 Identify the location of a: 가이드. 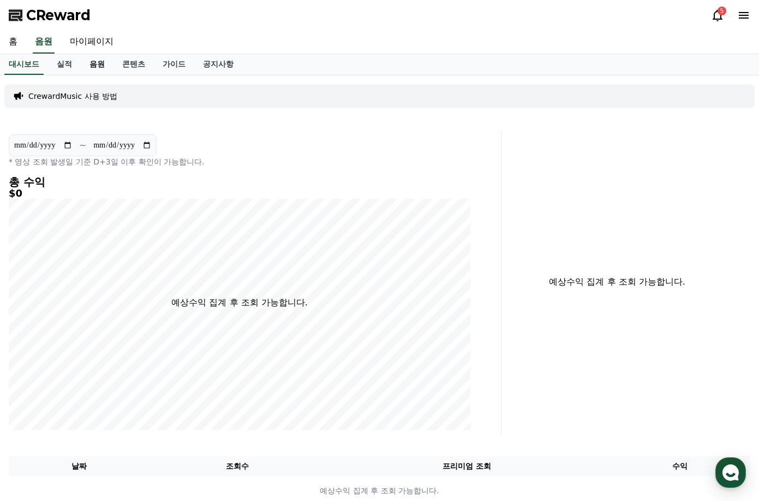
(174, 64).